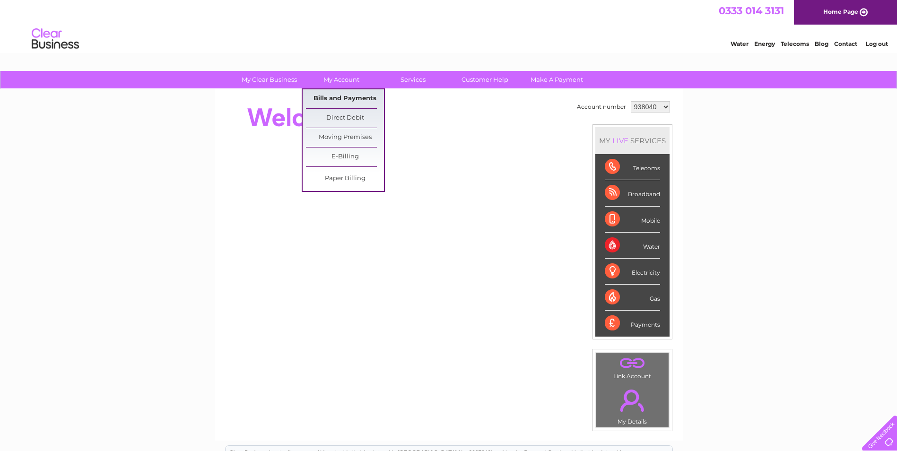 The image size is (897, 451). What do you see at coordinates (484, 79) in the screenshot?
I see `a: Customer Help` at bounding box center [484, 79].